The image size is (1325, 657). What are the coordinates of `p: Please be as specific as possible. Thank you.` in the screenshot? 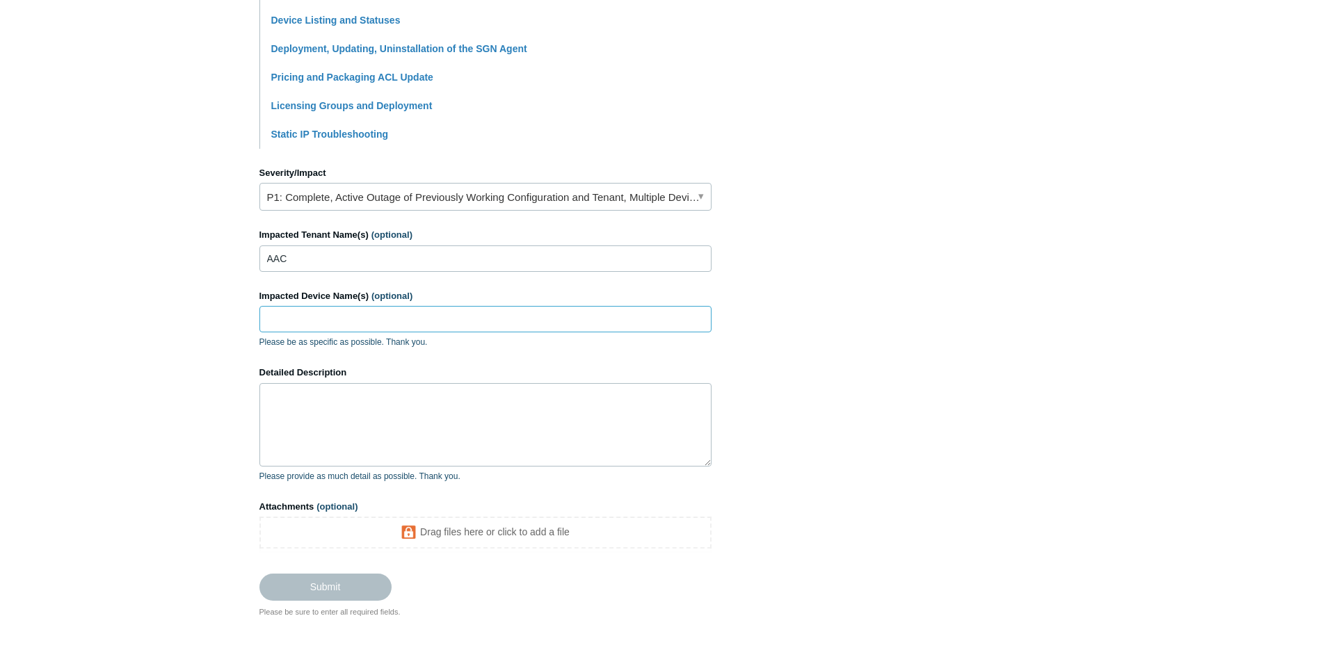 It's located at (486, 342).